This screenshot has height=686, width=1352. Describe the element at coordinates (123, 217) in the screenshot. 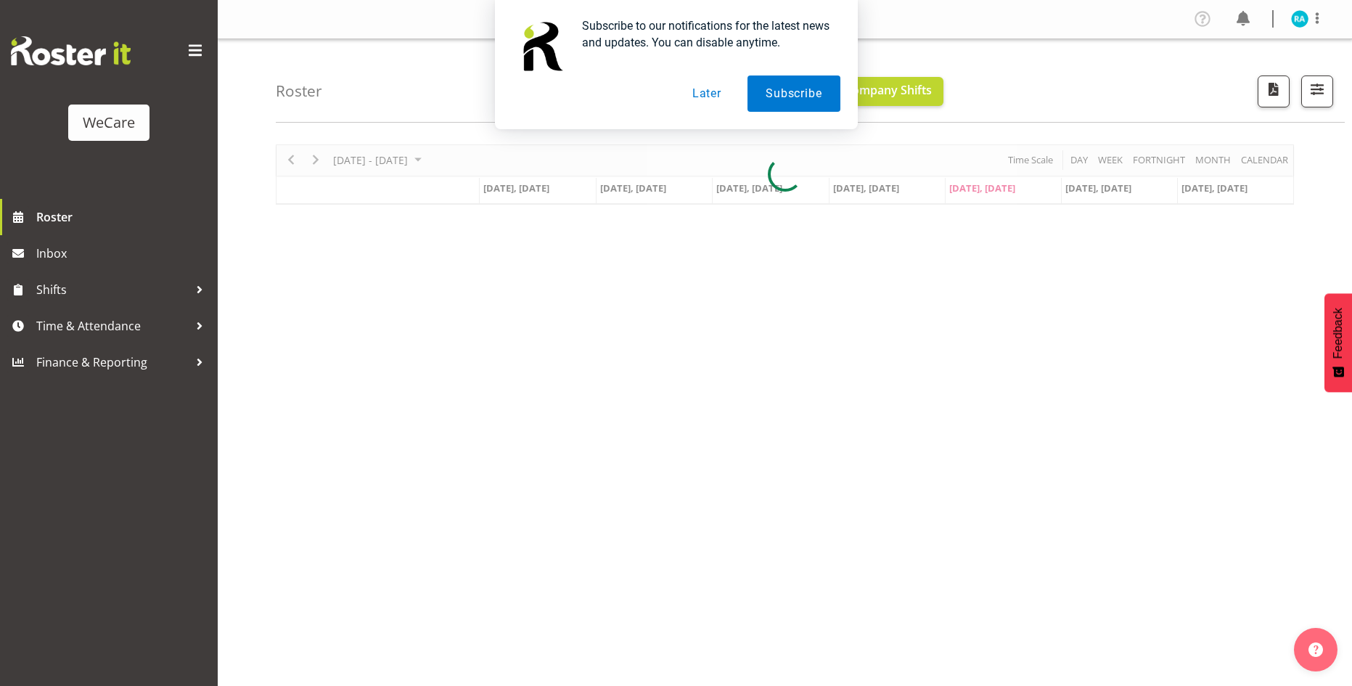

I see `span: Roster` at that location.